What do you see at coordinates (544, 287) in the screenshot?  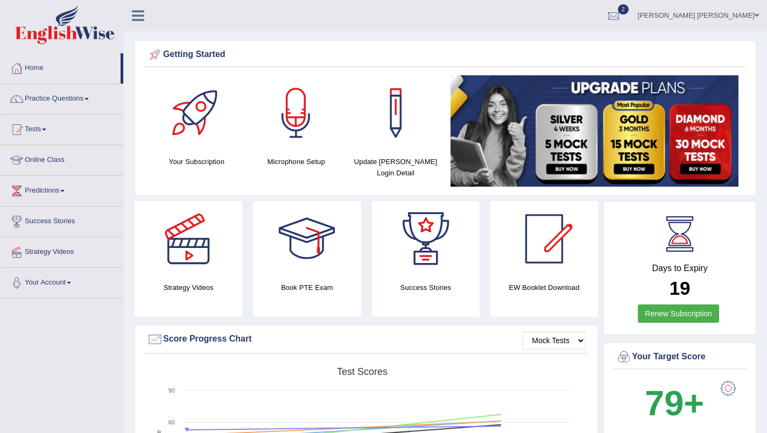 I see `h4: EW Booklet Download` at bounding box center [544, 287].